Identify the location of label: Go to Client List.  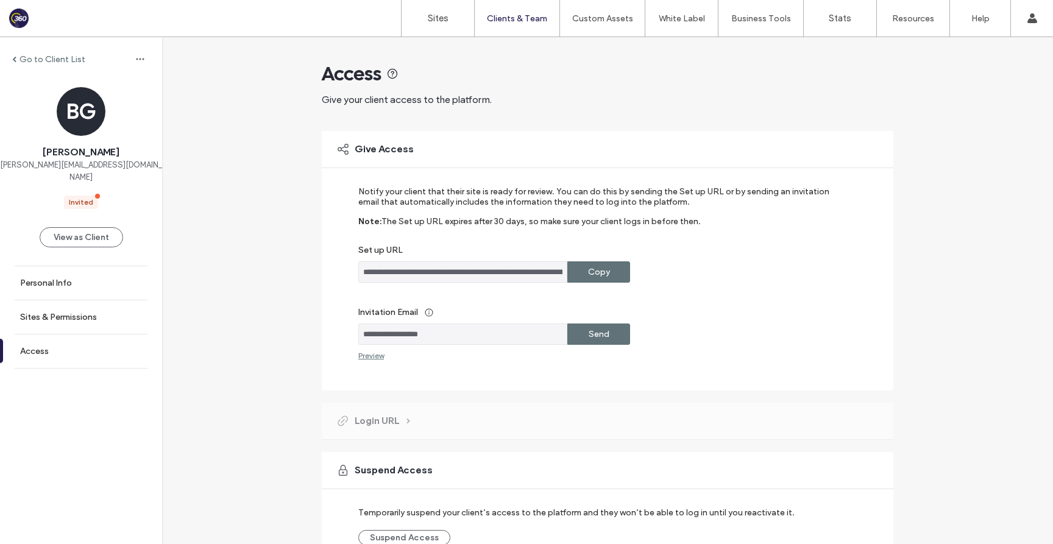
(52, 59).